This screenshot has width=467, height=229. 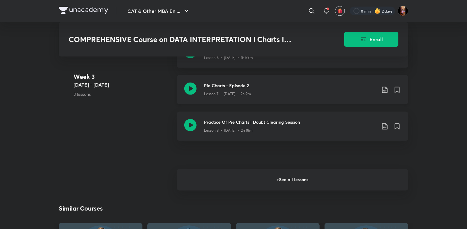 What do you see at coordinates (371, 39) in the screenshot?
I see `button: Enroll` at bounding box center [371, 39].